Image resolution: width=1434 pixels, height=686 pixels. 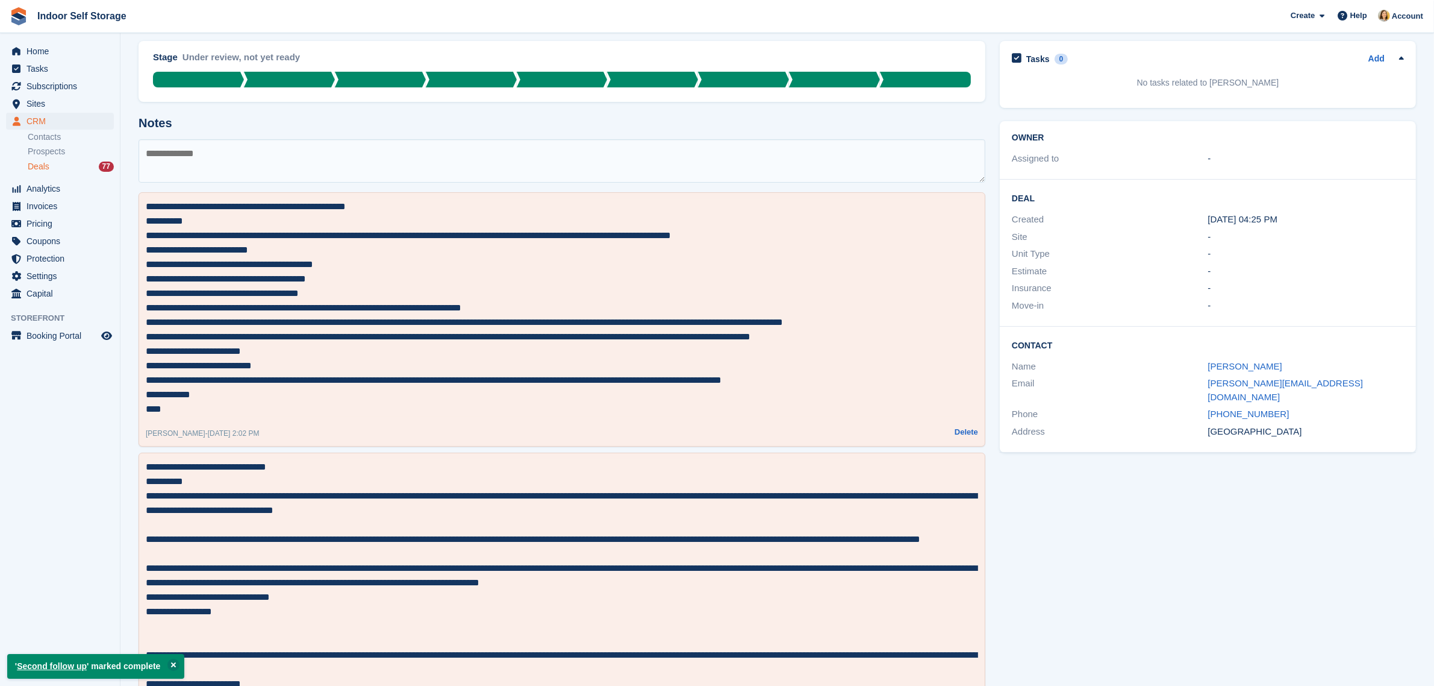 What do you see at coordinates (1408, 16) in the screenshot?
I see `span: Account` at bounding box center [1408, 16].